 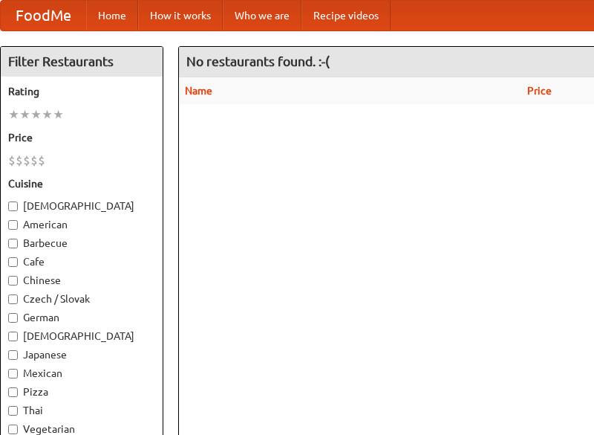 What do you see at coordinates (82, 184) in the screenshot?
I see `h5: Cuisine` at bounding box center [82, 184].